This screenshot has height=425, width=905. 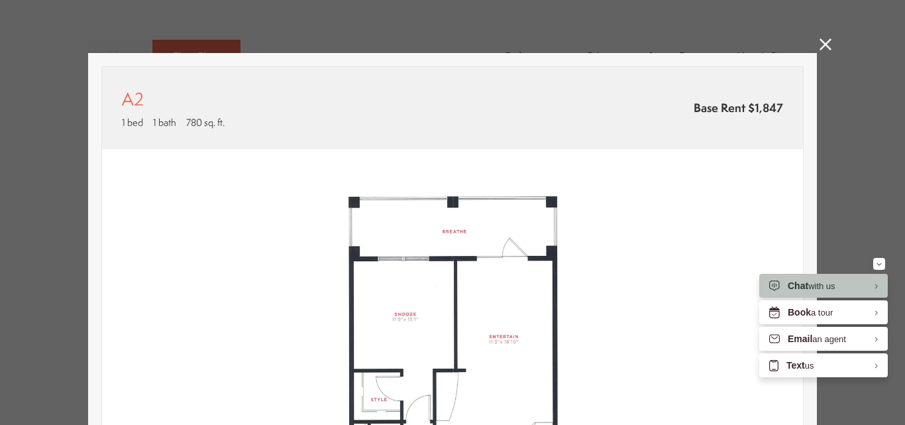 What do you see at coordinates (133, 122) in the screenshot?
I see `span: 1 bed` at bounding box center [133, 122].